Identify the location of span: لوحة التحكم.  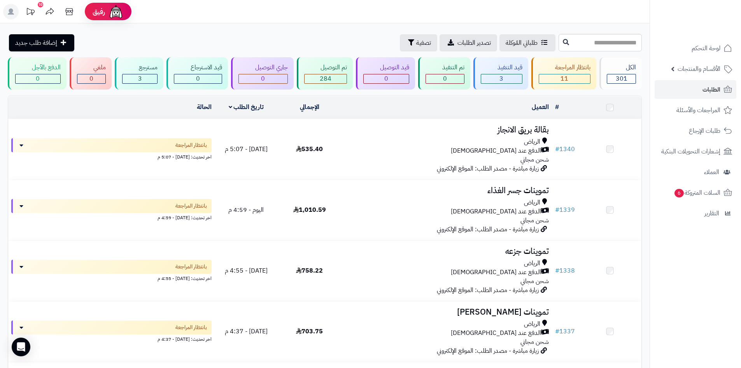
(706, 48).